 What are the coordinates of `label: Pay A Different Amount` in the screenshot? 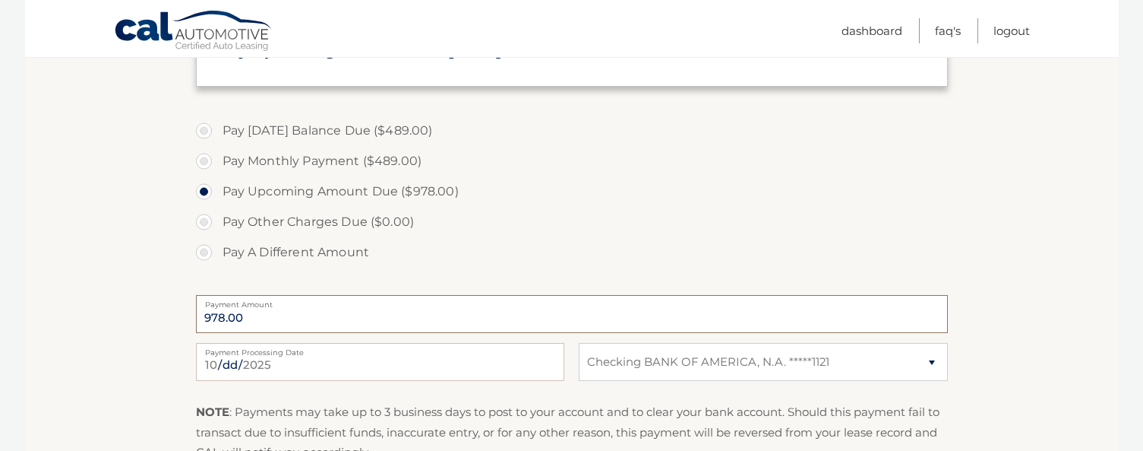 It's located at (572, 252).